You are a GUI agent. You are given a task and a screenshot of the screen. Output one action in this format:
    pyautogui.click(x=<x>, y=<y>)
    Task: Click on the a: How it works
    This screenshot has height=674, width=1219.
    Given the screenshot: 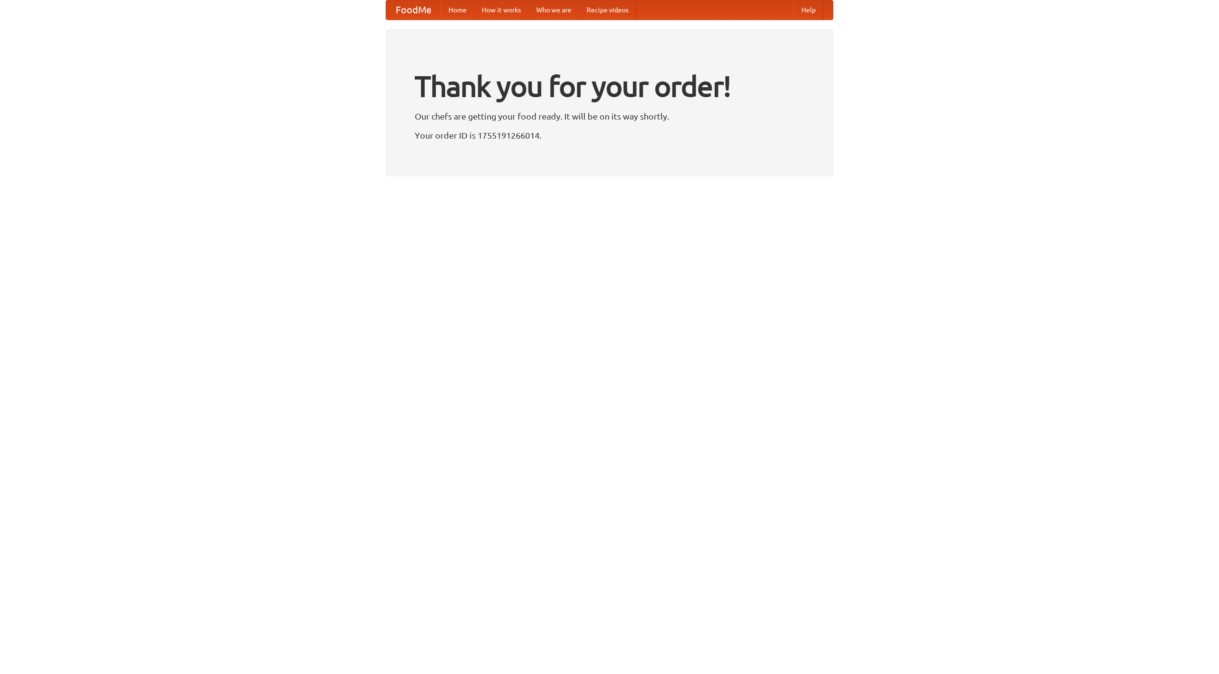 What is the action you would take?
    pyautogui.click(x=501, y=10)
    